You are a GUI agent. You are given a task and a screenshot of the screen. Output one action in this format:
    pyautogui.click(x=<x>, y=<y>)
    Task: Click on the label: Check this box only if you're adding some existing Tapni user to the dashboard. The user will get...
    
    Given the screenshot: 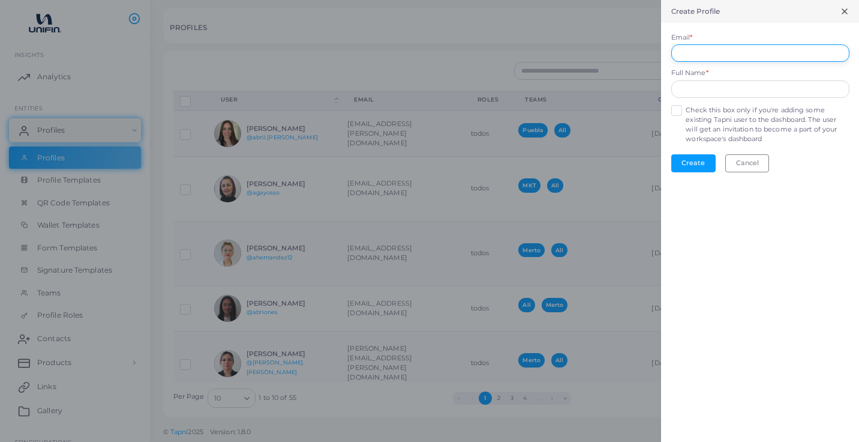 What is the action you would take?
    pyautogui.click(x=768, y=125)
    